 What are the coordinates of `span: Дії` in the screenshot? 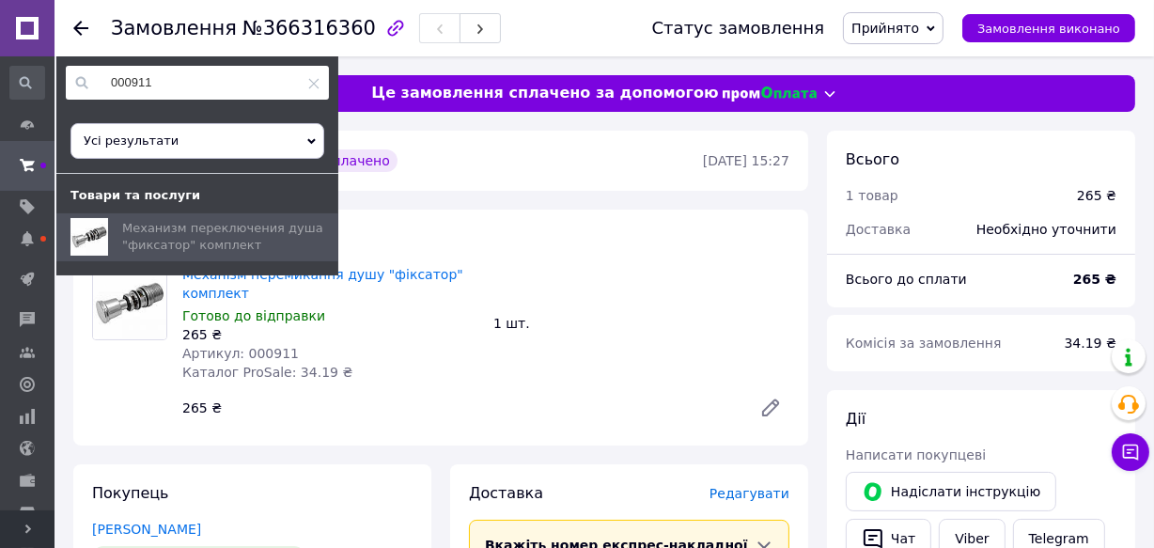 It's located at (855, 418).